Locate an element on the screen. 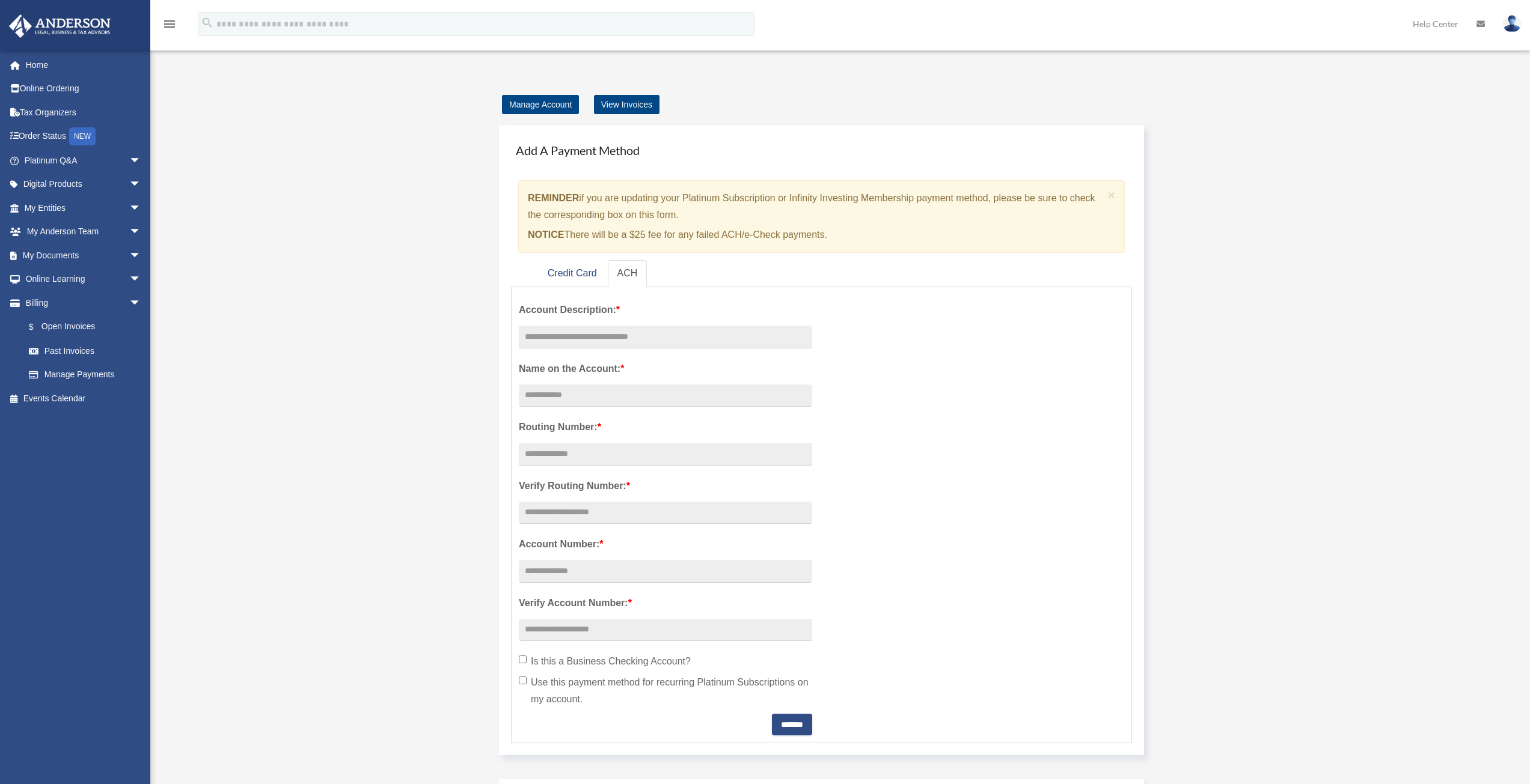 This screenshot has width=1530, height=784. strong: NOTICE is located at coordinates (546, 235).